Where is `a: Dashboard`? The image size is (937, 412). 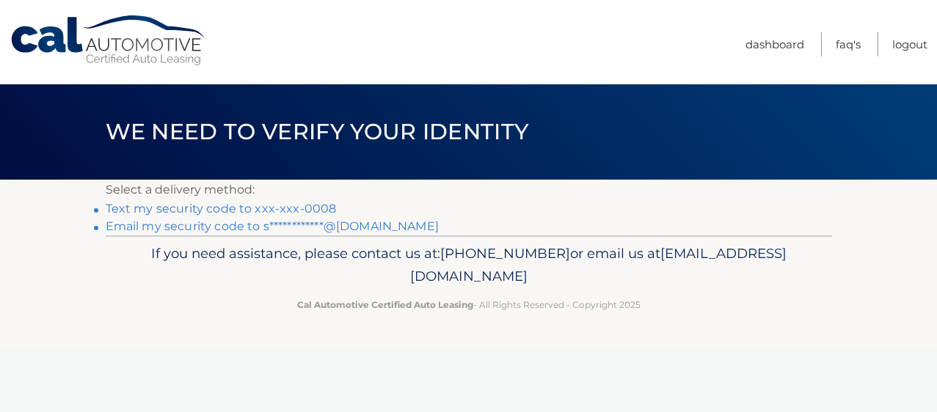 a: Dashboard is located at coordinates (775, 44).